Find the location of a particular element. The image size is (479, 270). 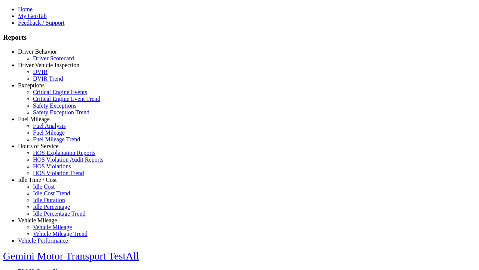

a: Idle Time / Cost is located at coordinates (37, 179).